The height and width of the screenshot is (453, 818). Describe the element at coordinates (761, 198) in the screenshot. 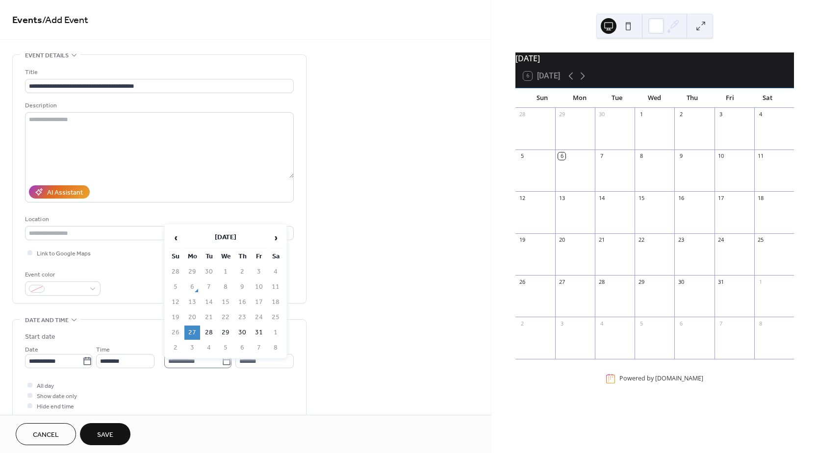

I see `div: 18` at that location.